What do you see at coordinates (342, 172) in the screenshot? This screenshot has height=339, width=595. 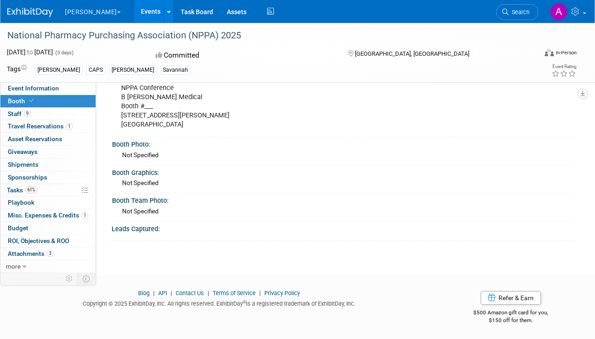 I see `div: Booth Graphics:` at bounding box center [342, 172].